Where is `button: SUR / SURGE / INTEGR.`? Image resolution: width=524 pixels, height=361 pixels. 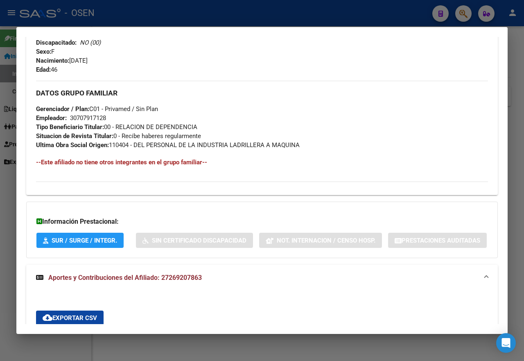
button: SUR / SURGE / INTEGR. is located at coordinates (80, 240).